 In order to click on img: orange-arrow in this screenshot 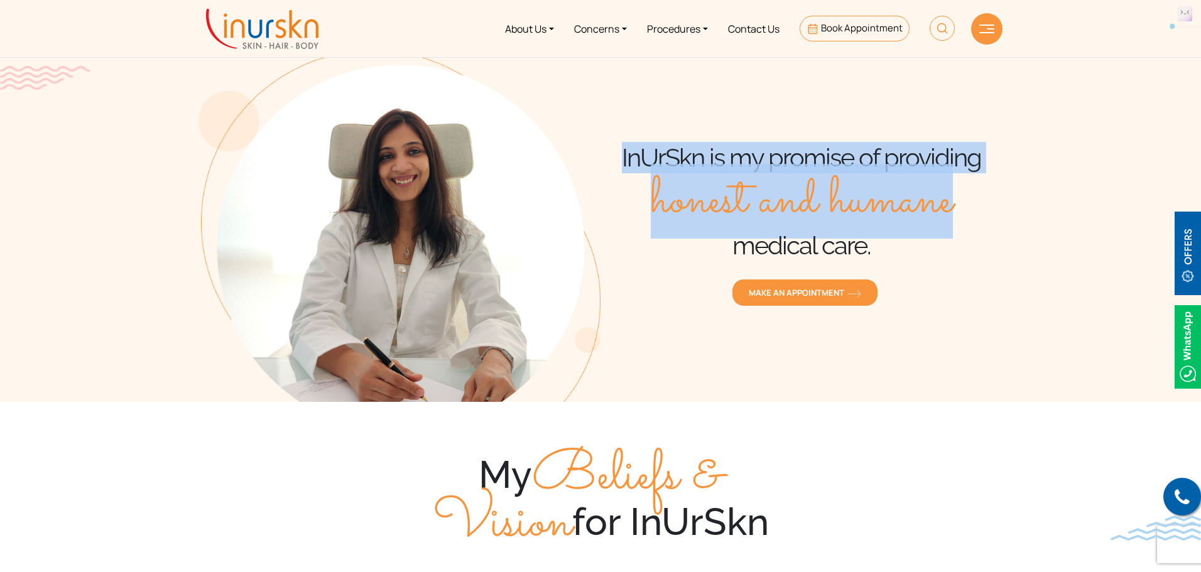, I will do `click(854, 294)`.